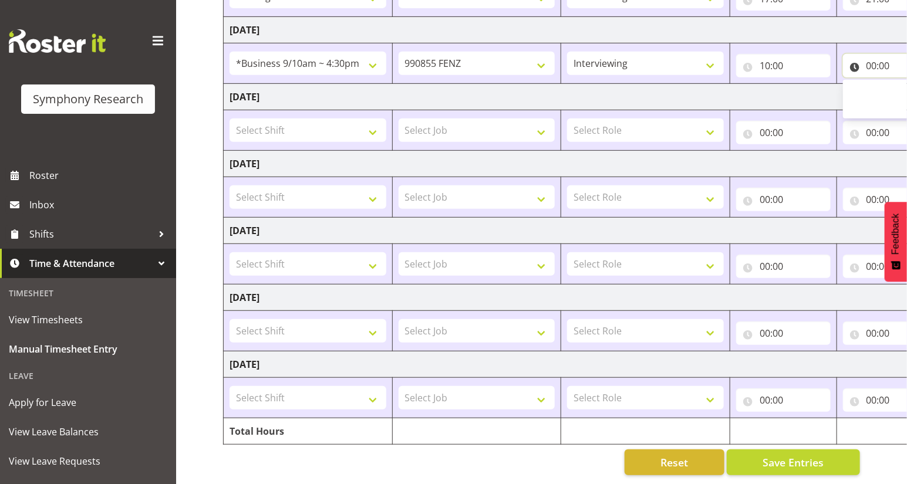 Image resolution: width=907 pixels, height=484 pixels. Describe the element at coordinates (91, 264) in the screenshot. I see `span: Time & Attendance` at that location.